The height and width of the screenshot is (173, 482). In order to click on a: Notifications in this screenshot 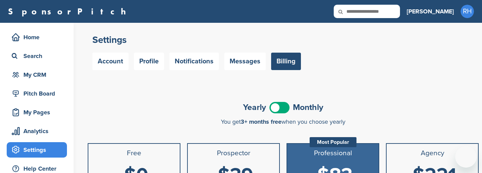, I will do `click(194, 61)`.